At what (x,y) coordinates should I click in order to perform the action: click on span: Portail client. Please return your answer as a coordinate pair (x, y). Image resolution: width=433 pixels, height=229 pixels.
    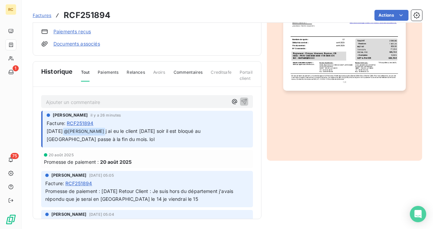
    Looking at the image, I should click on (246, 78).